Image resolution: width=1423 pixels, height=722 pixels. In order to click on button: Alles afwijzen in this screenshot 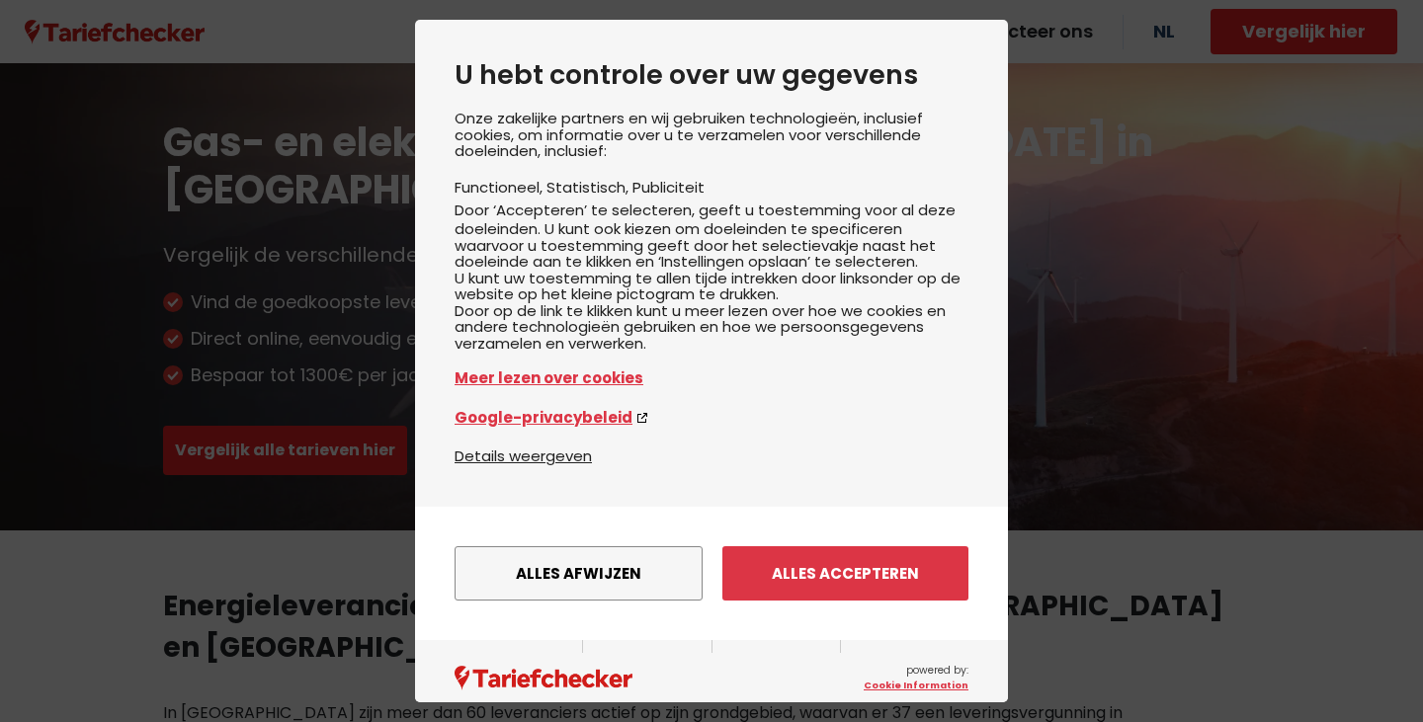, I will do `click(578, 573)`.